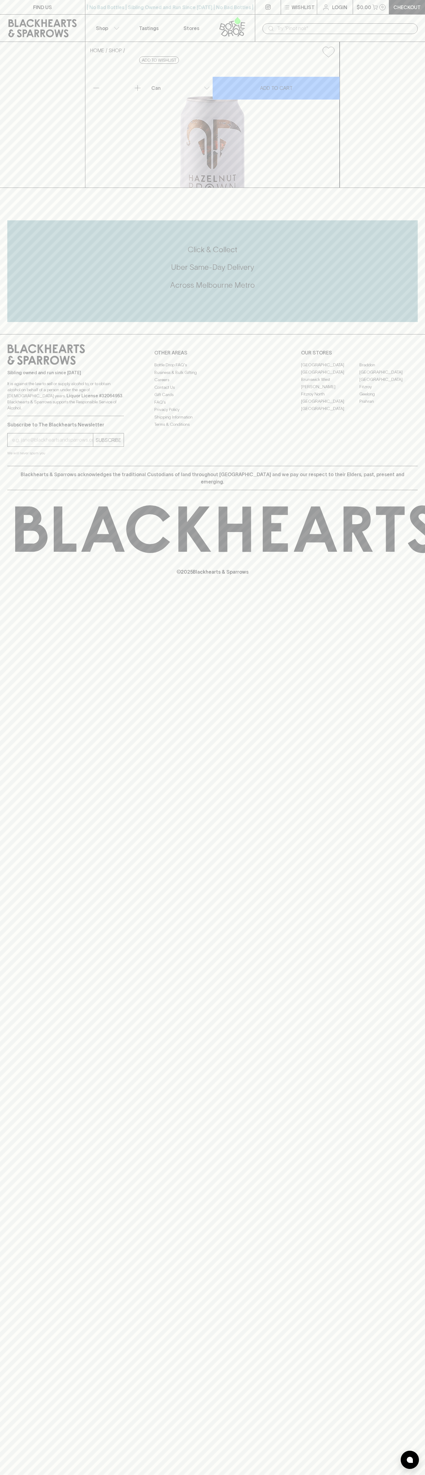 The image size is (425, 1475). I want to click on p: Wishlist, so click(303, 7).